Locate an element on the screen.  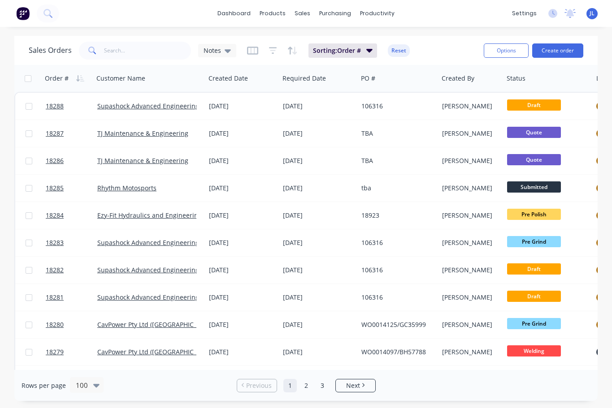
span: Previous is located at coordinates (259, 386).